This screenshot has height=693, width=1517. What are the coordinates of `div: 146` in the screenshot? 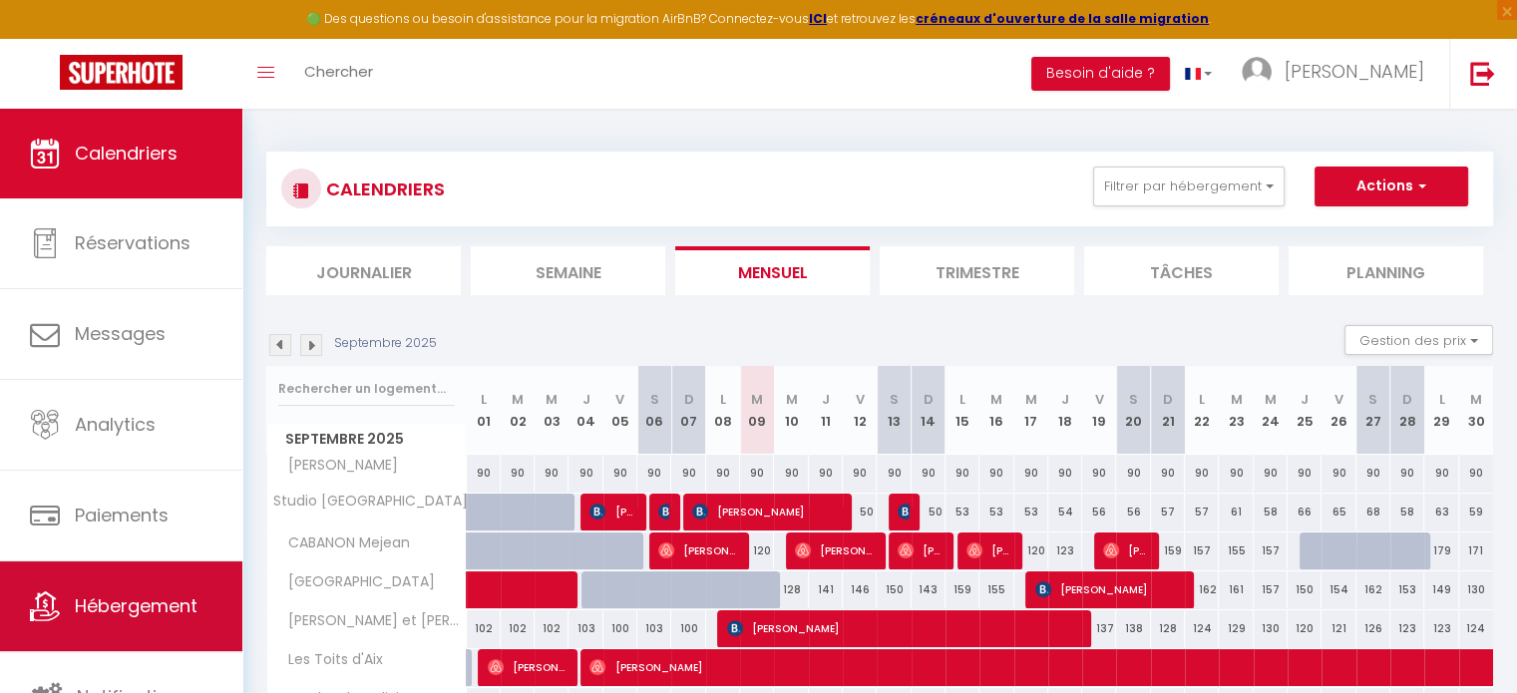 It's located at (860, 589).